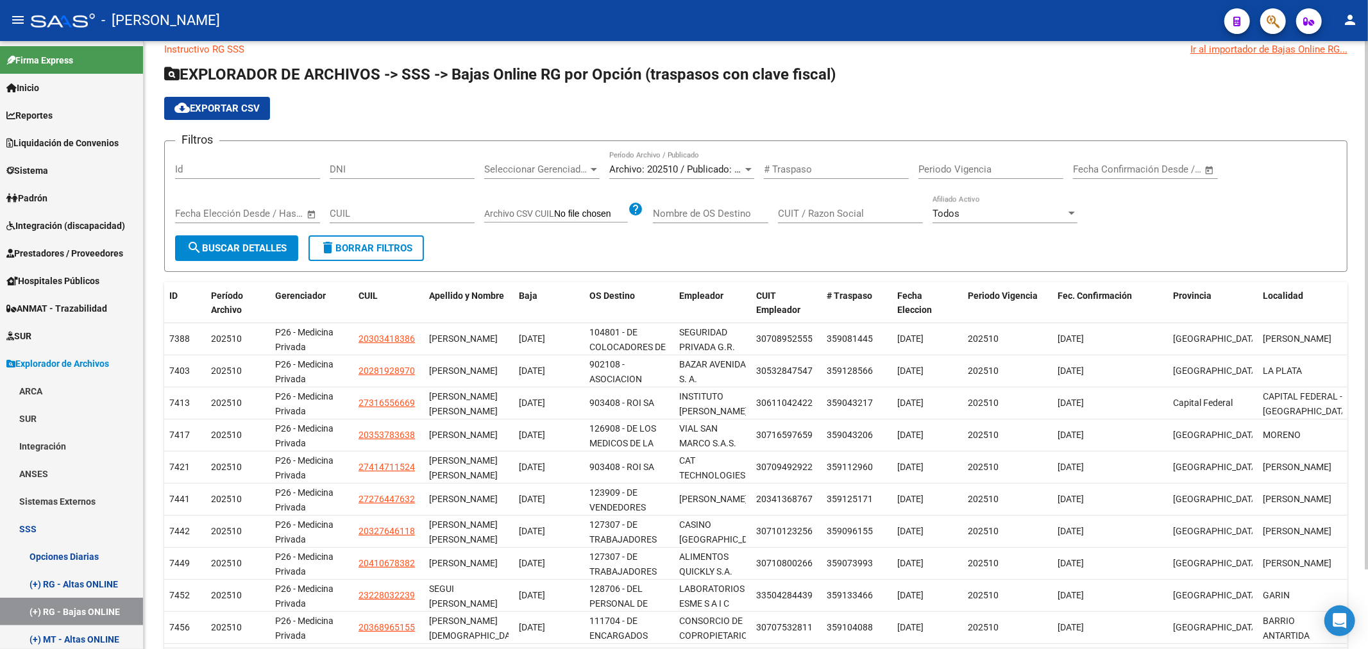 The height and width of the screenshot is (649, 1368). I want to click on span: Inicio, so click(22, 88).